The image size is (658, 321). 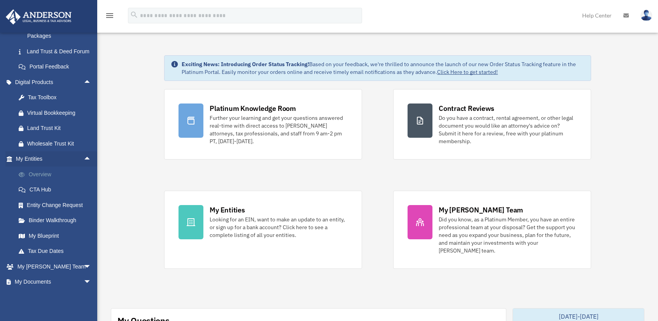 What do you see at coordinates (60, 97) in the screenshot?
I see `div: Tax Toolbox` at bounding box center [60, 97].